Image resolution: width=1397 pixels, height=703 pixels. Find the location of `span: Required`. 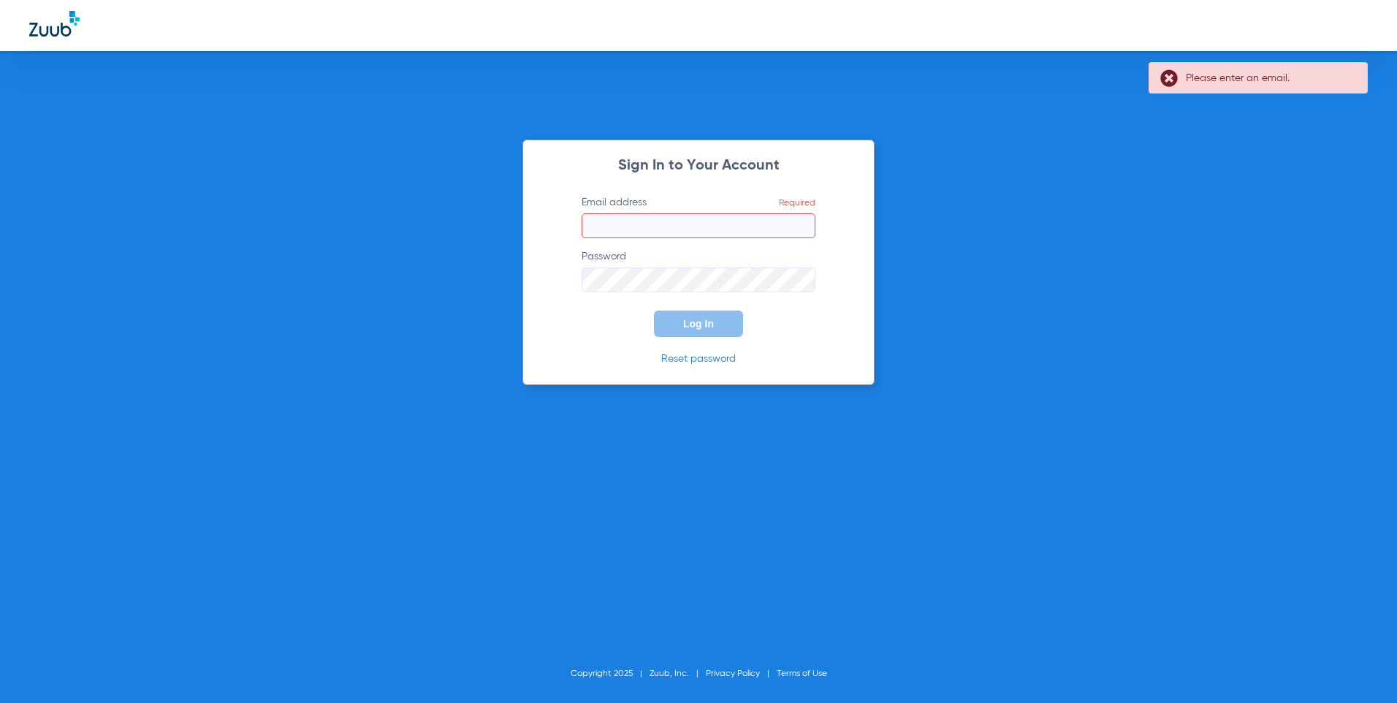

span: Required is located at coordinates (797, 203).